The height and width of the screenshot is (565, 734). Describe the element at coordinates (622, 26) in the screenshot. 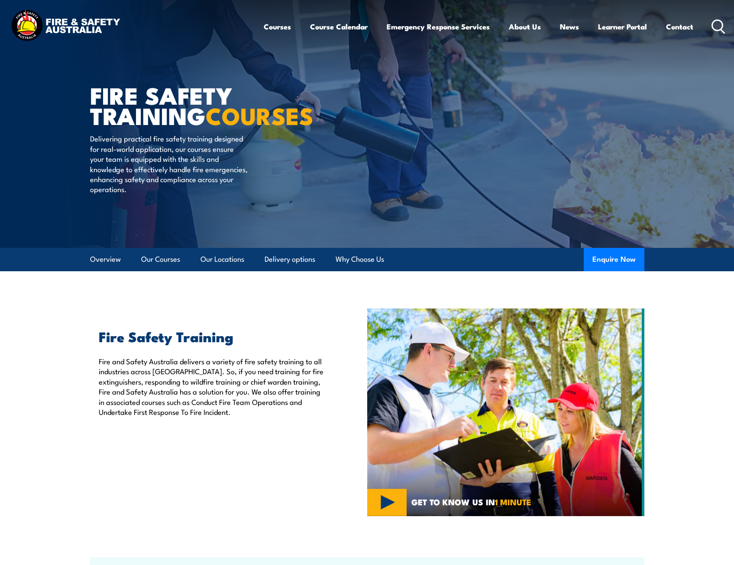

I see `a: Learner Portal` at that location.